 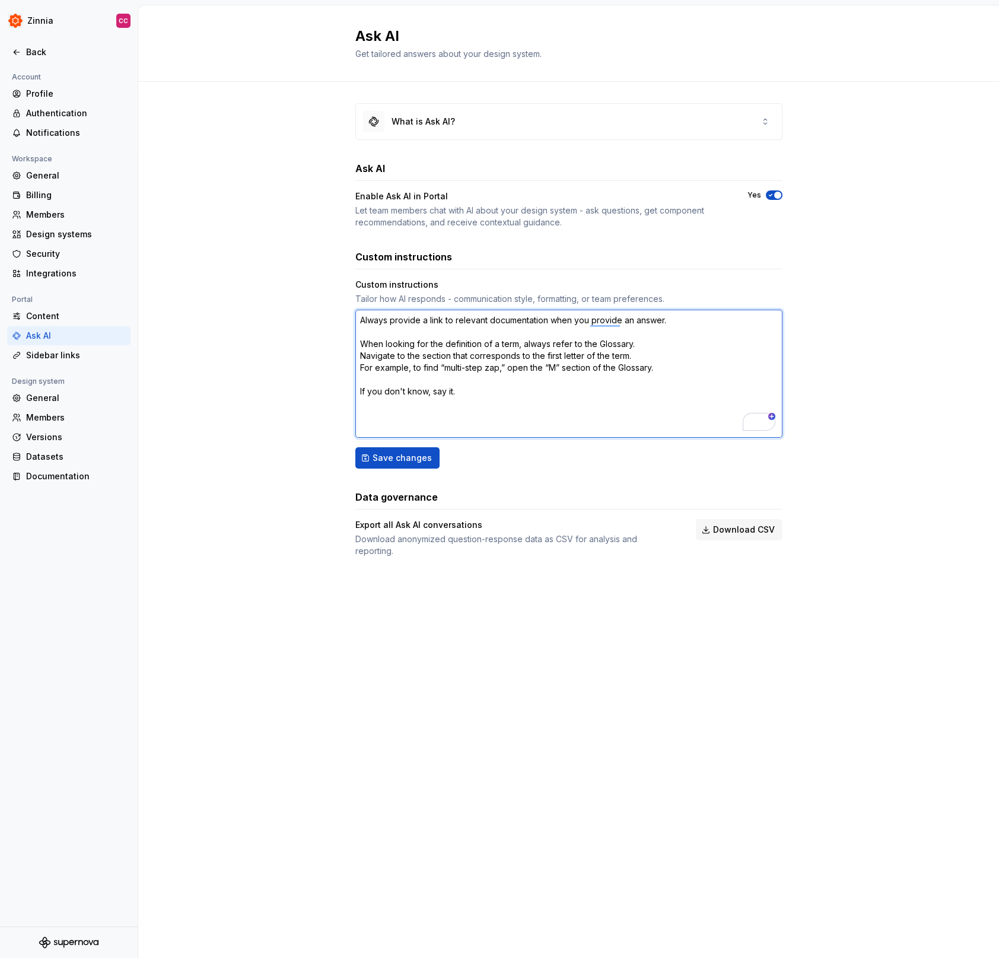 What do you see at coordinates (69, 457) in the screenshot?
I see `a: Datasets` at bounding box center [69, 457].